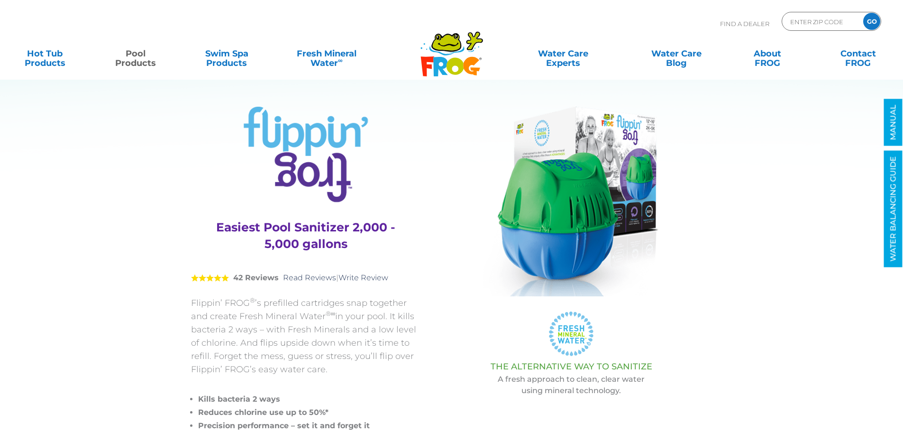  What do you see at coordinates (893, 209) in the screenshot?
I see `a: WATER BALANCING GUIDE` at bounding box center [893, 209].